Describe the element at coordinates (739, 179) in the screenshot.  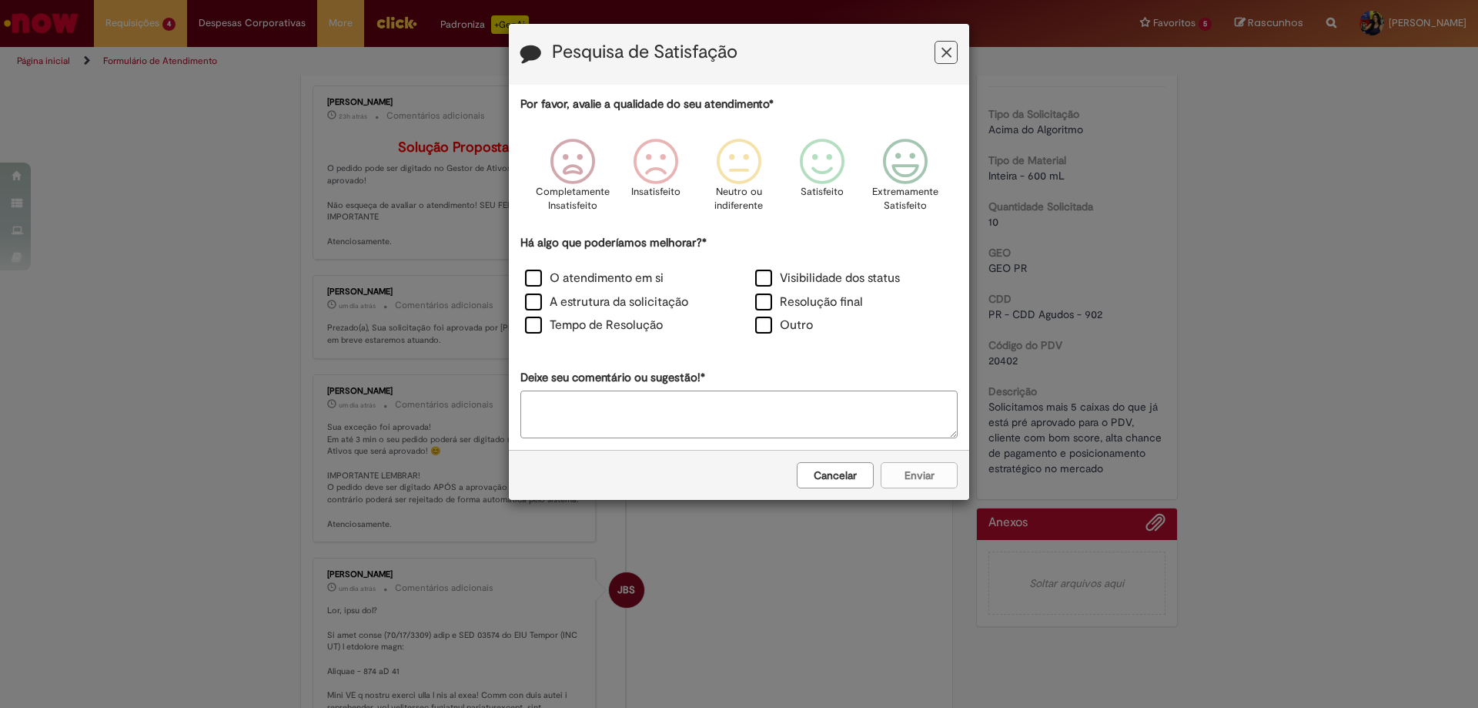
I see `div: Neutro ou indiferente` at that location.